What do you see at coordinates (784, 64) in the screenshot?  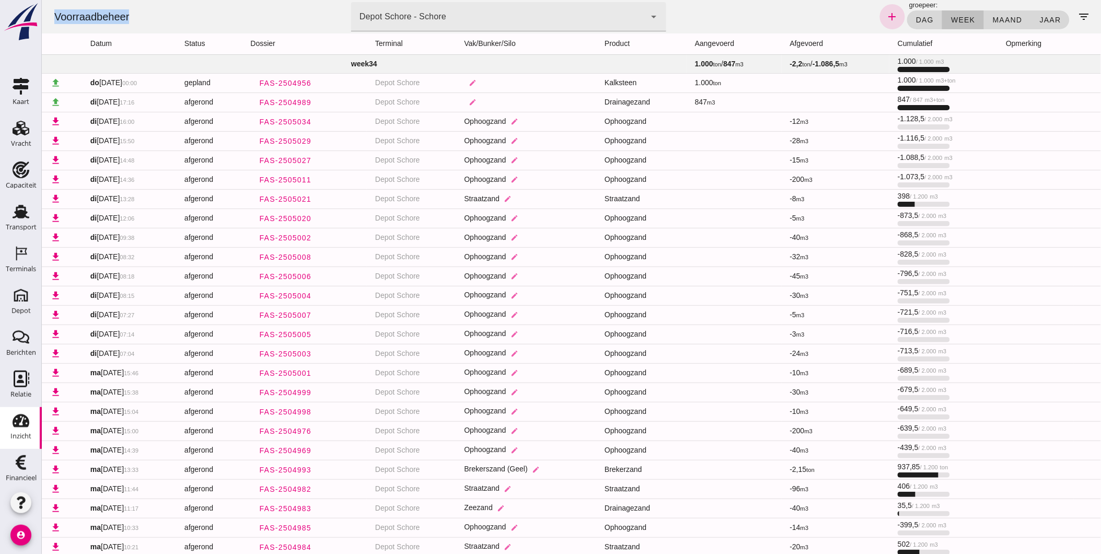 I see `strong: -1.086,5` at bounding box center [784, 64].